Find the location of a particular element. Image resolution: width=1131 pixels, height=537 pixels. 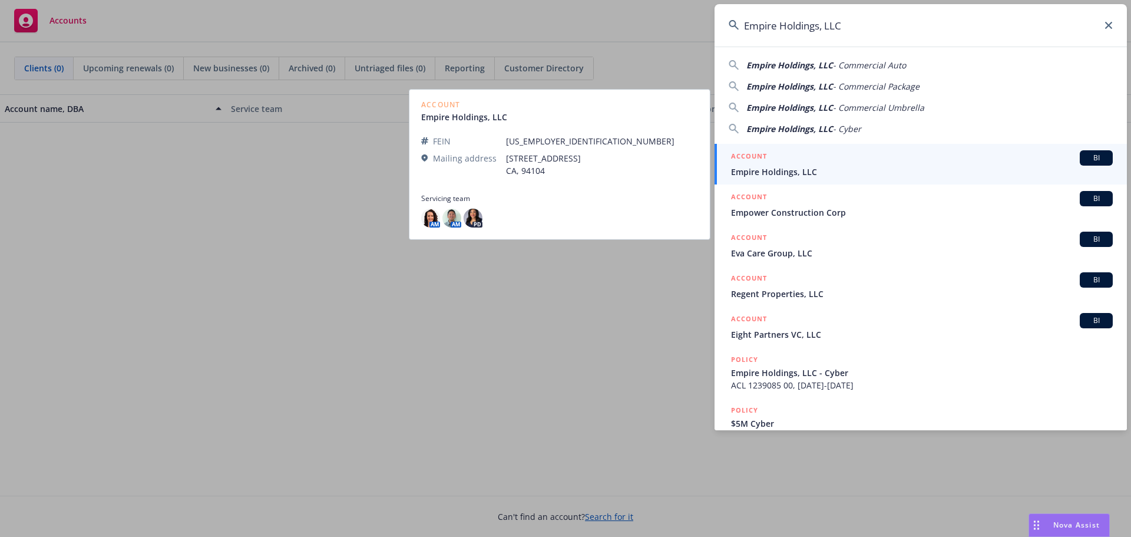

span: Eight Partners VC, LLC is located at coordinates (922, 334).